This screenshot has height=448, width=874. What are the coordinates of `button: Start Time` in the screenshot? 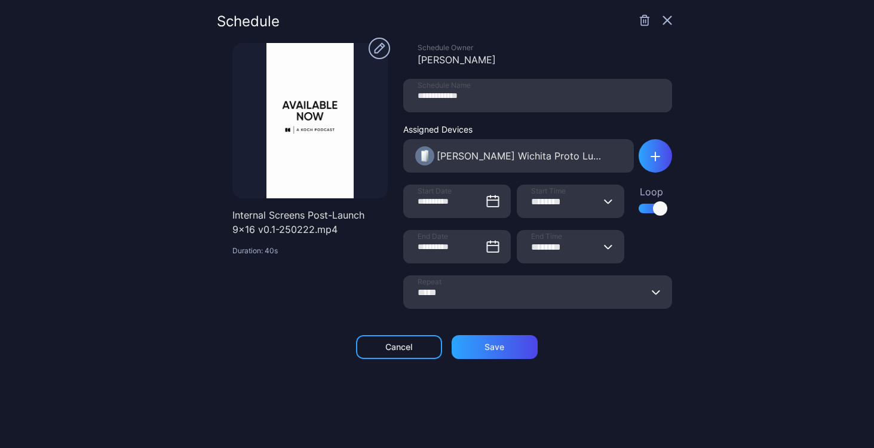 It's located at (609, 201).